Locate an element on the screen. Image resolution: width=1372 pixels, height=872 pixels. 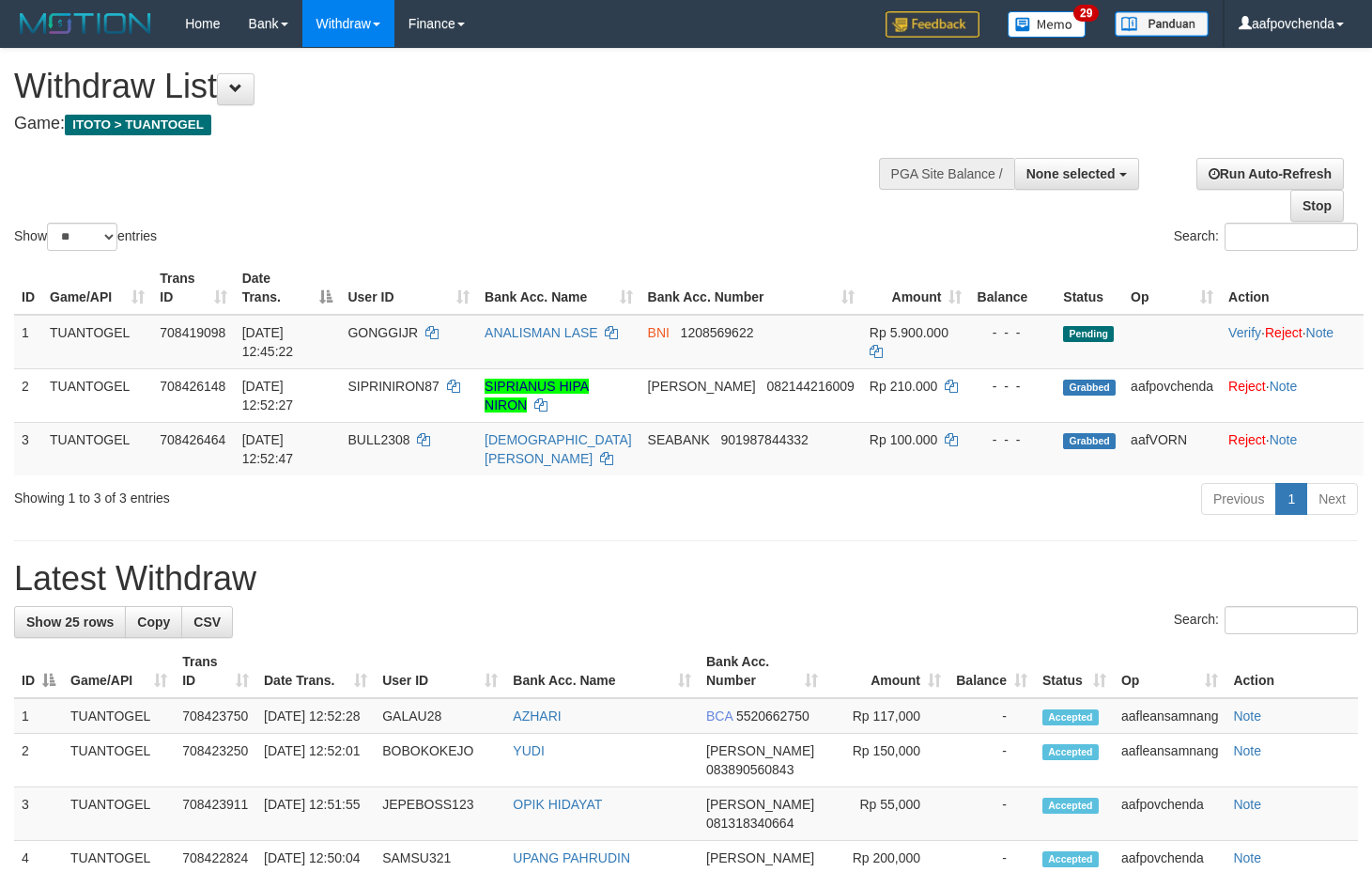
span: 708426464 is located at coordinates (192, 439).